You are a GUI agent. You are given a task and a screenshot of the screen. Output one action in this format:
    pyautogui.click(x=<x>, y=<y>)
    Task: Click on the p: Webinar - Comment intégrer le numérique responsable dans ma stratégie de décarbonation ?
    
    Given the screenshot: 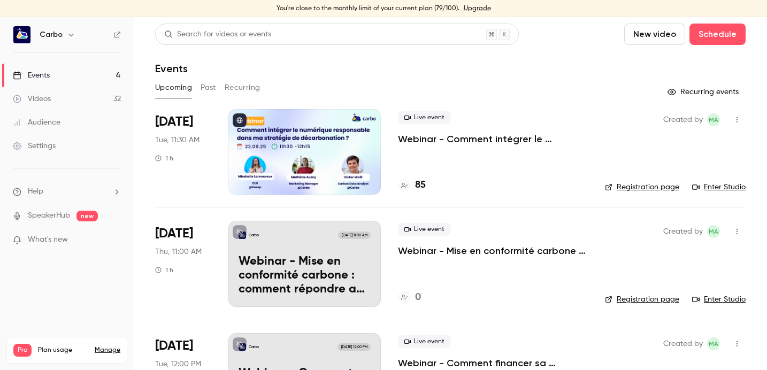 What is the action you would take?
    pyautogui.click(x=493, y=139)
    